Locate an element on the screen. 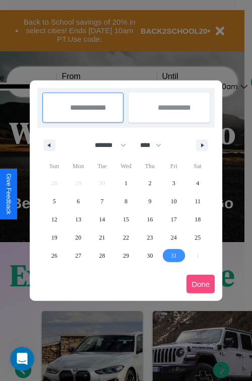 The width and height of the screenshot is (252, 381). button: 22 is located at coordinates (125, 237).